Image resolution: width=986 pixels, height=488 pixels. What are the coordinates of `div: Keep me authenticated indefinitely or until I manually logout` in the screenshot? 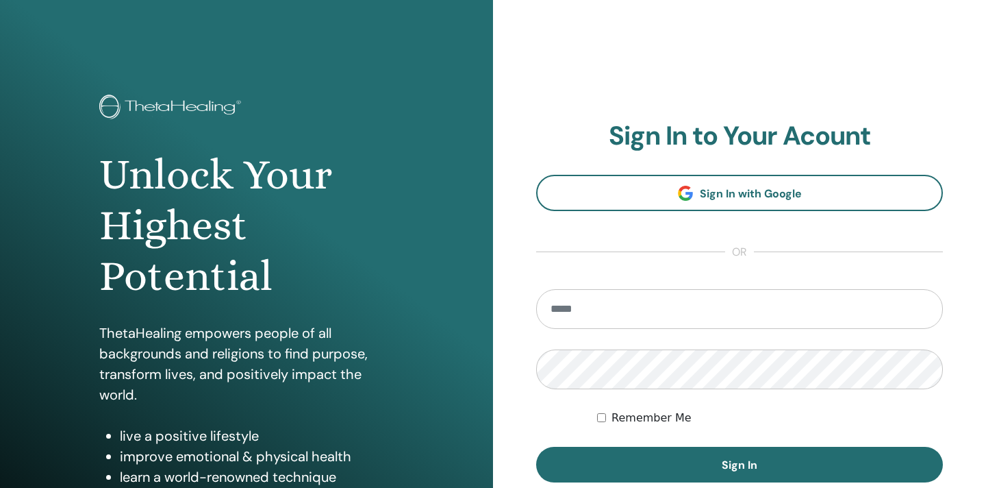 It's located at (770, 418).